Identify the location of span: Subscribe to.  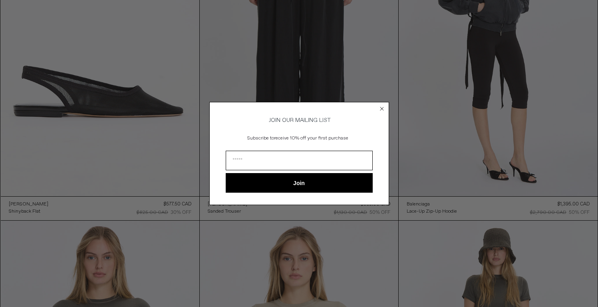
(260, 138).